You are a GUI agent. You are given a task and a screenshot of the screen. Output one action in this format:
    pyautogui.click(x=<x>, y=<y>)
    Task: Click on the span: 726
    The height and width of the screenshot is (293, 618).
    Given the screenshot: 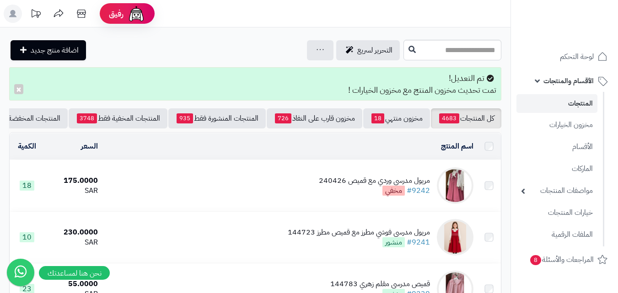 What is the action you would take?
    pyautogui.click(x=283, y=119)
    